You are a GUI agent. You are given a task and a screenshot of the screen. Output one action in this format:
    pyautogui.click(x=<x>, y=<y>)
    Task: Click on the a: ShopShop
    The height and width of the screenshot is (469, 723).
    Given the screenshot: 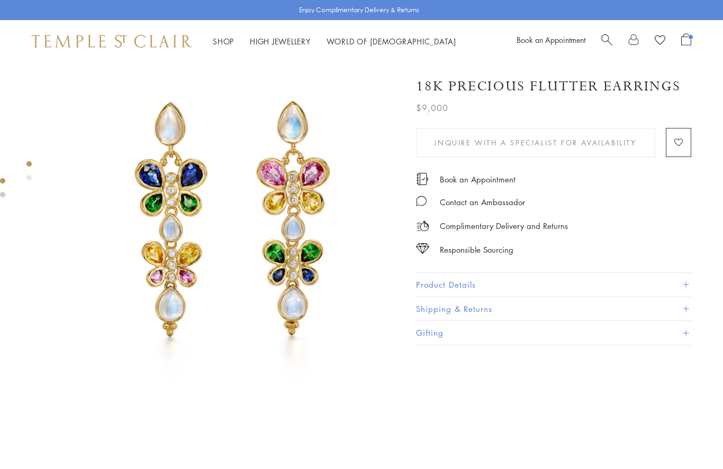 What is the action you would take?
    pyautogui.click(x=223, y=41)
    